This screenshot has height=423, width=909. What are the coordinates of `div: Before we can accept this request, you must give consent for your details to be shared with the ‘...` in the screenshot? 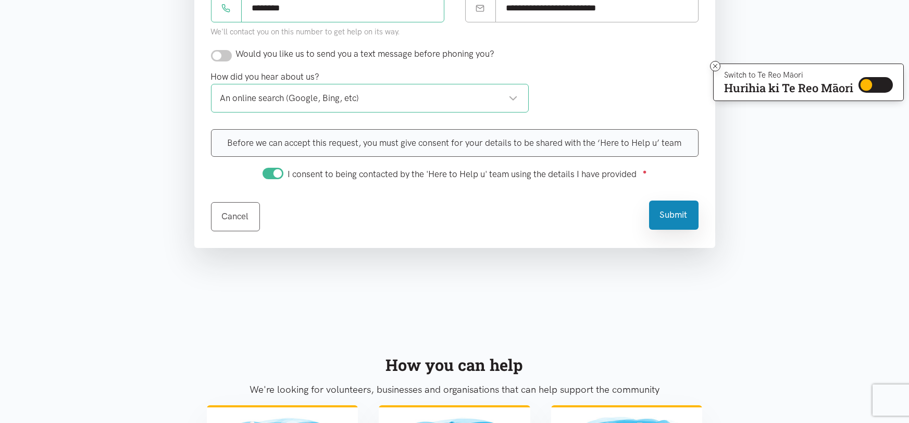 It's located at (455, 143).